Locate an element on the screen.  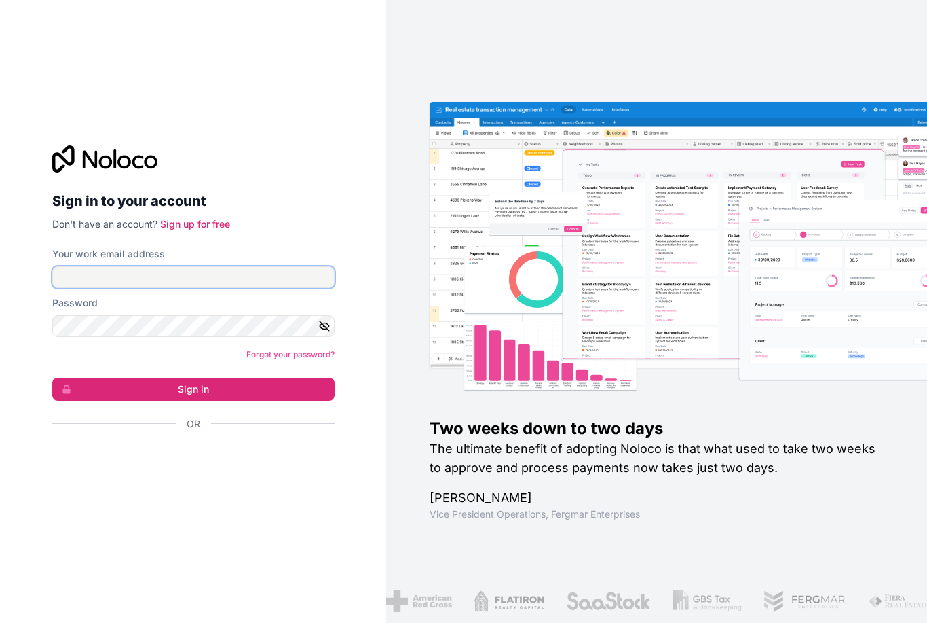
span: Or is located at coordinates (194, 424).